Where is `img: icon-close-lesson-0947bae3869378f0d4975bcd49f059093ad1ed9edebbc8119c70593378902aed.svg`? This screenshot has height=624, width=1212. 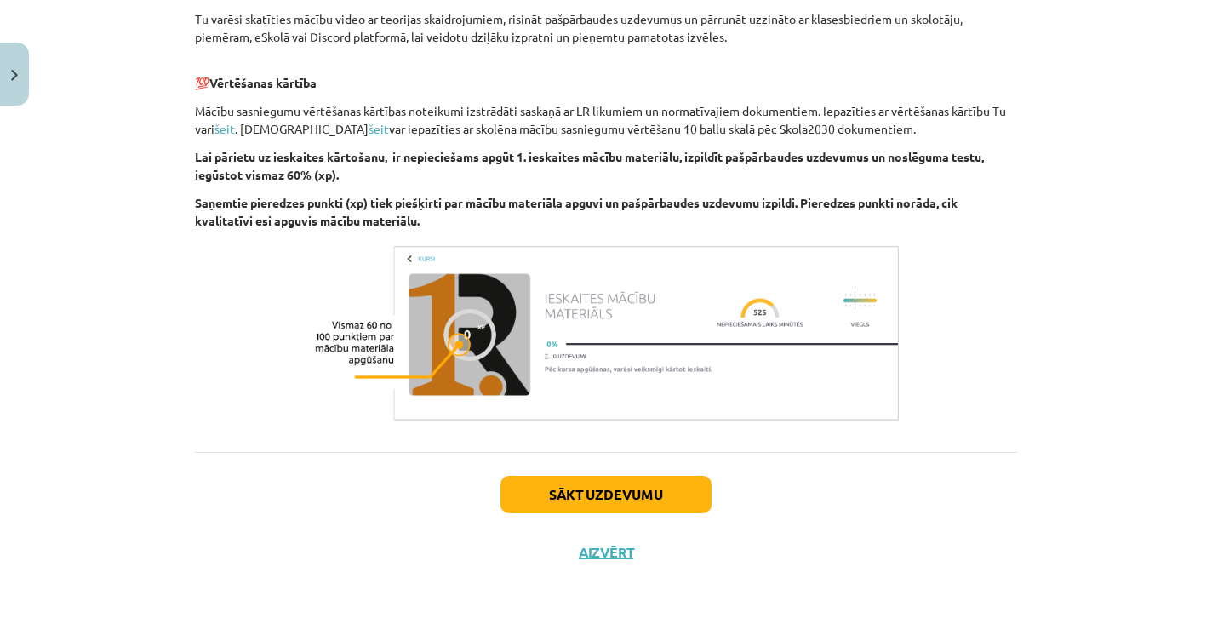
img: icon-close-lesson-0947bae3869378f0d4975bcd49f059093ad1ed9edebbc8119c70593378902aed.svg is located at coordinates (14, 75).